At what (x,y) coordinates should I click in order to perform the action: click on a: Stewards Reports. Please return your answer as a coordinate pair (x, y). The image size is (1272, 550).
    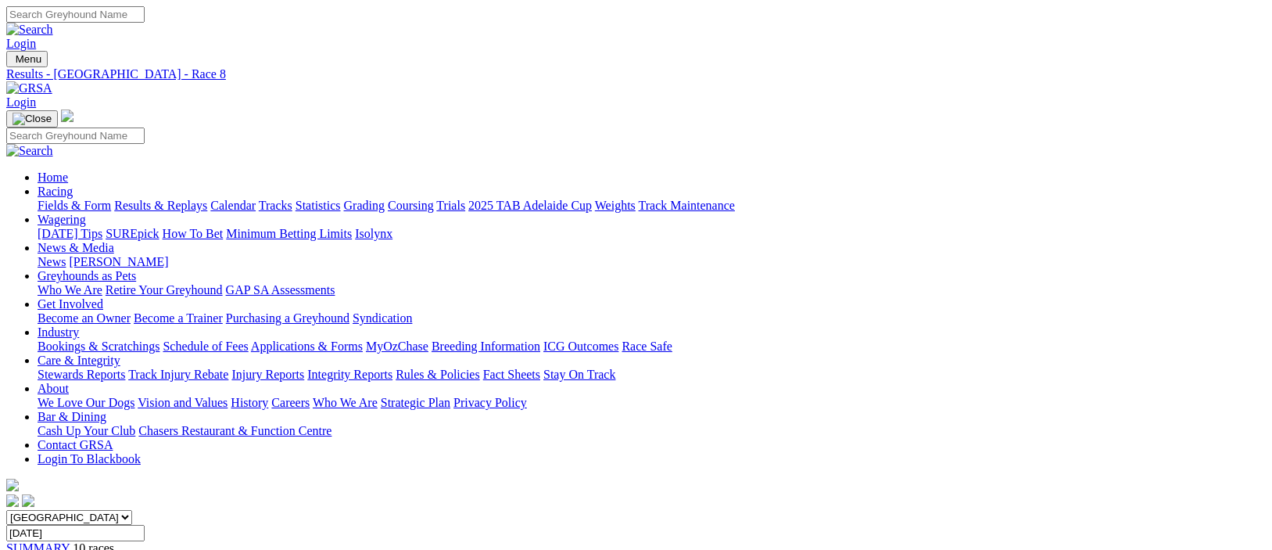
    Looking at the image, I should click on (81, 374).